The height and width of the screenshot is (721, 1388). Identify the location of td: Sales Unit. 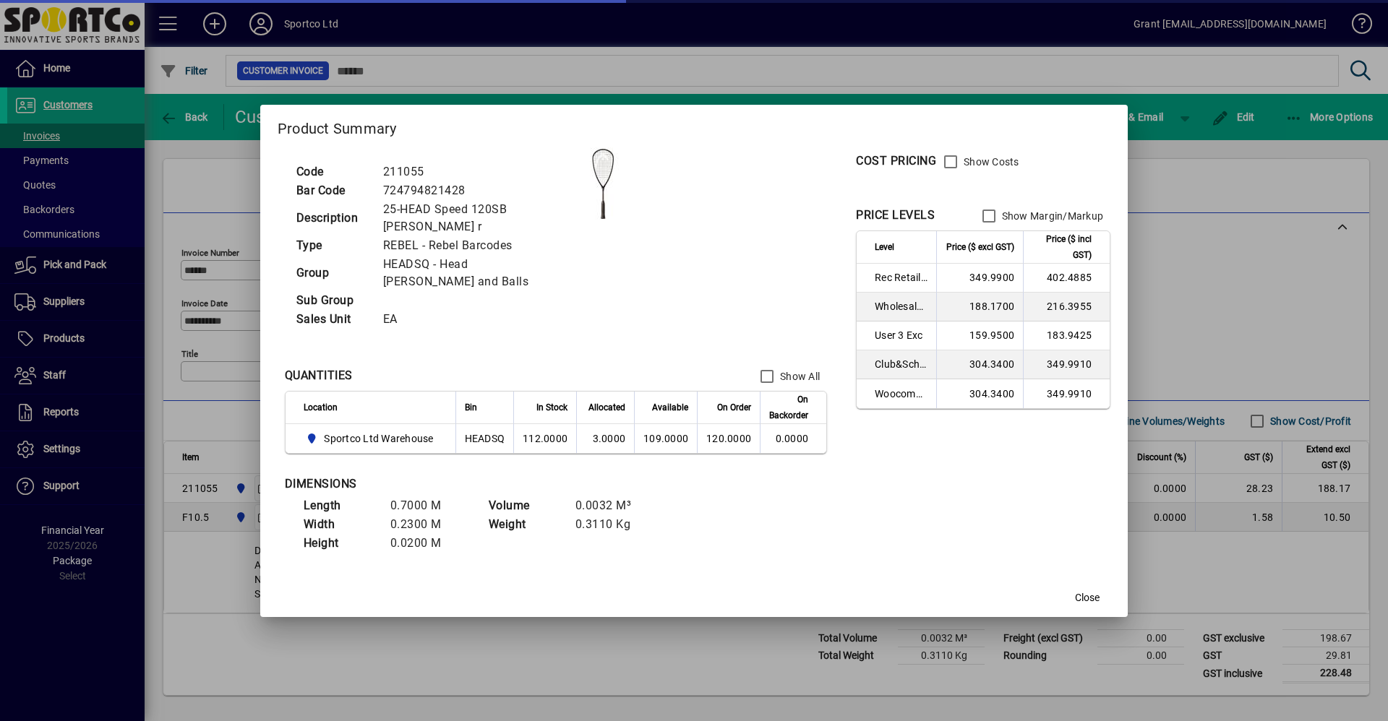
(332, 319).